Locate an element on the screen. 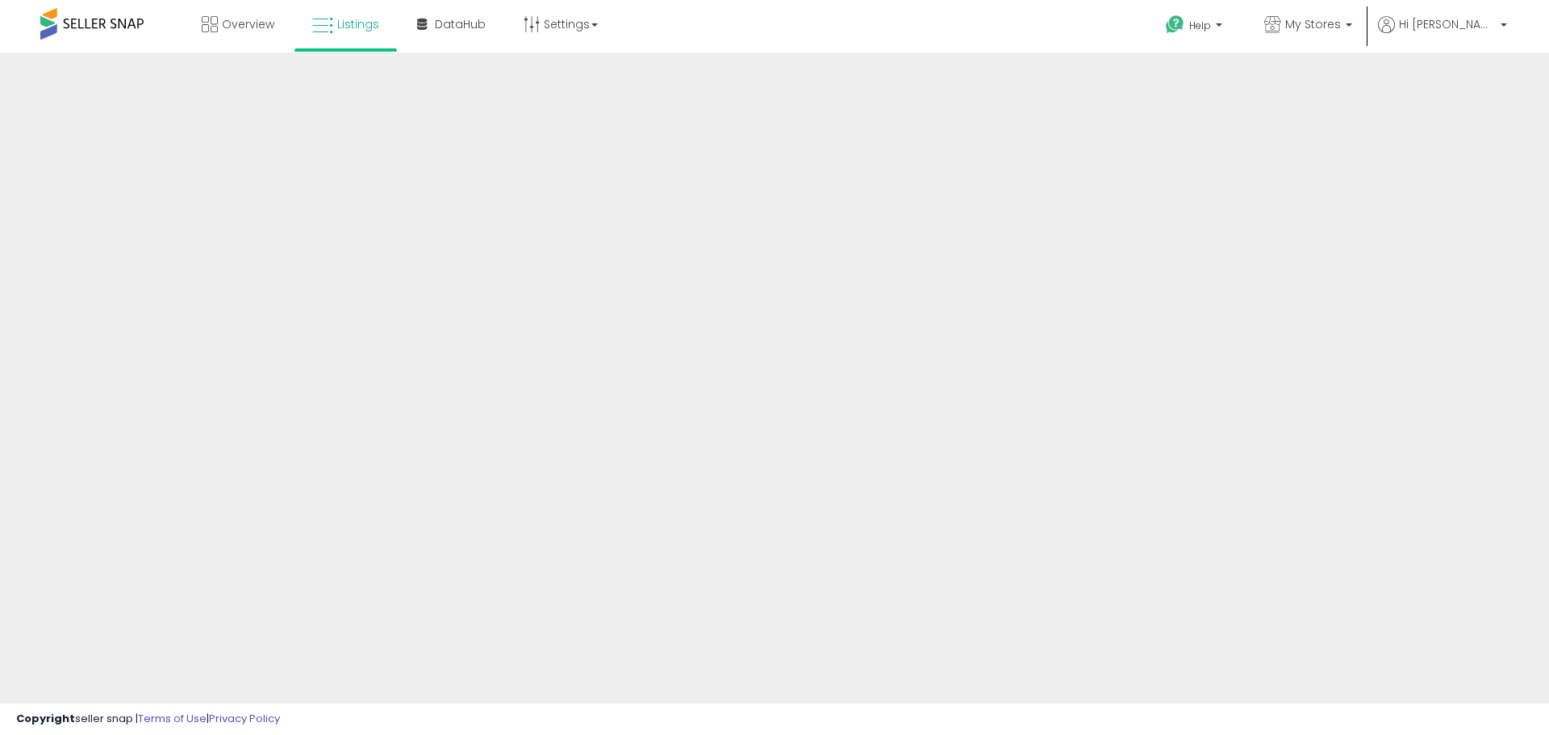 This screenshot has height=735, width=1549. a: Terms of Use is located at coordinates (172, 718).